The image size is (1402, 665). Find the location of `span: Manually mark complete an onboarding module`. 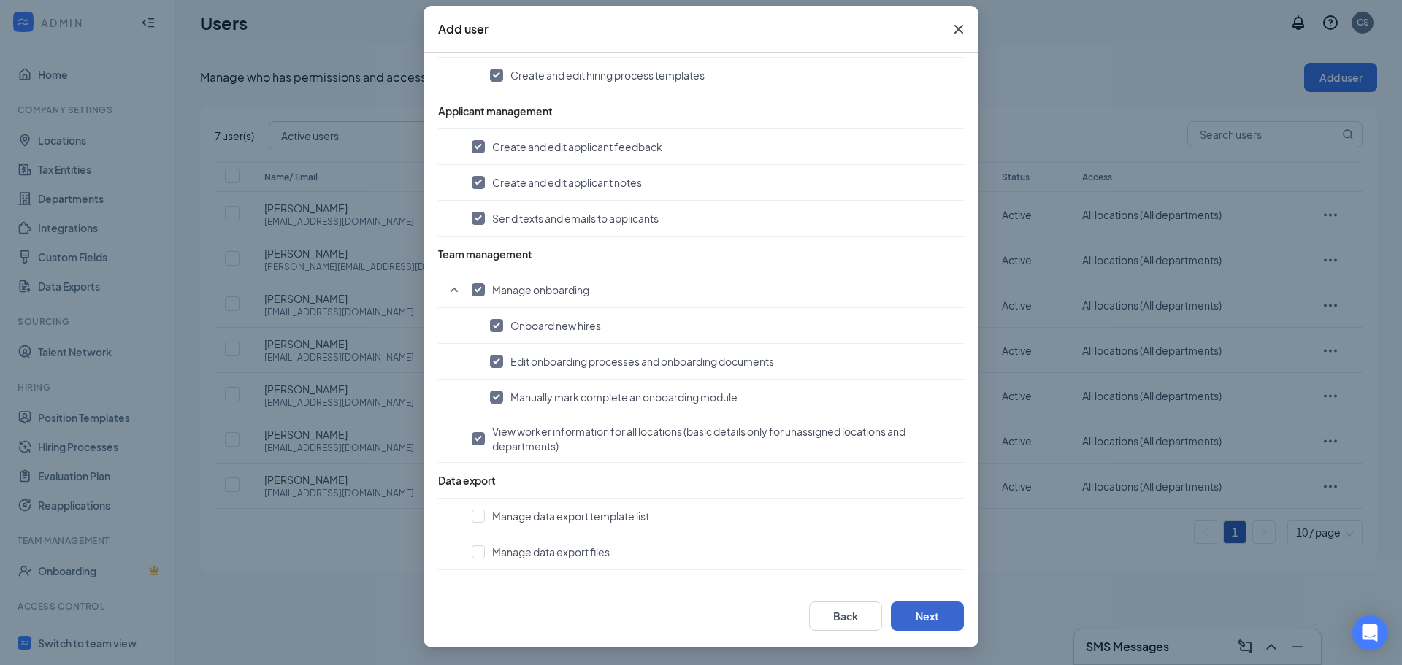

span: Manually mark complete an onboarding module is located at coordinates (624, 397).